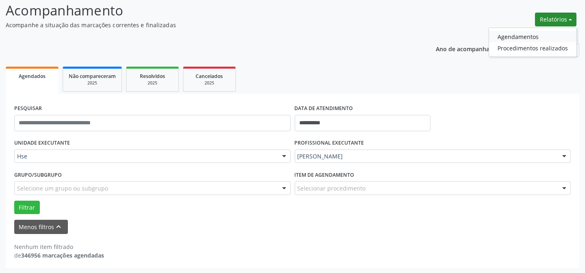  Describe the element at coordinates (145, 156) in the screenshot. I see `span: Hse` at that location.